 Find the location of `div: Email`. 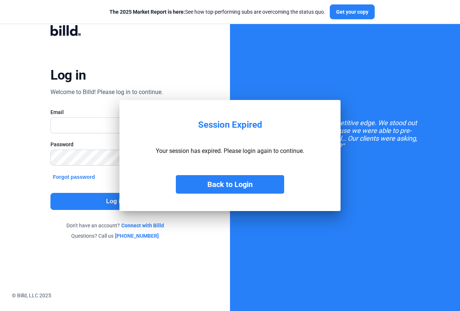

div: Email is located at coordinates (115, 112).